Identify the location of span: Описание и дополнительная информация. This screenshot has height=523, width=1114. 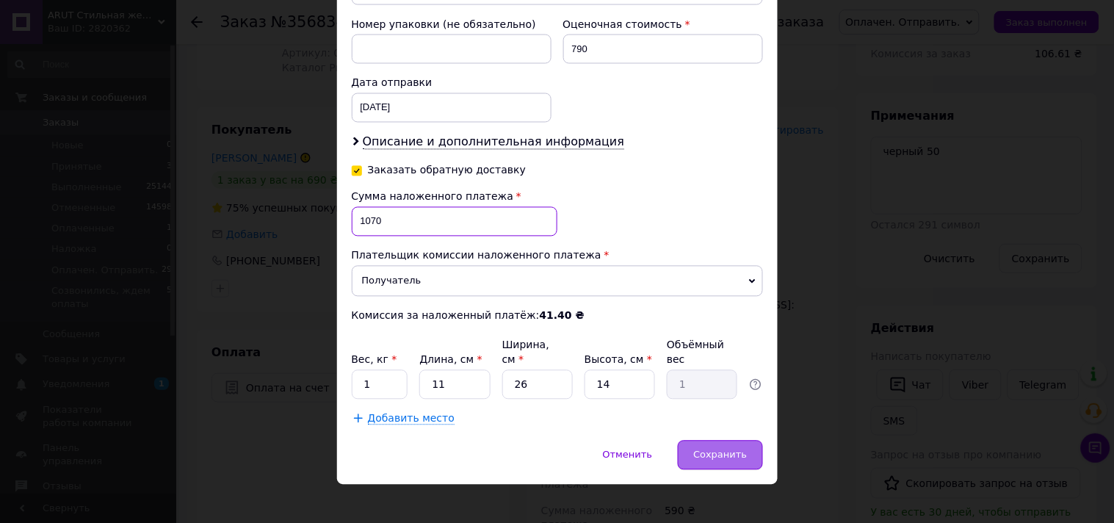
(493, 142).